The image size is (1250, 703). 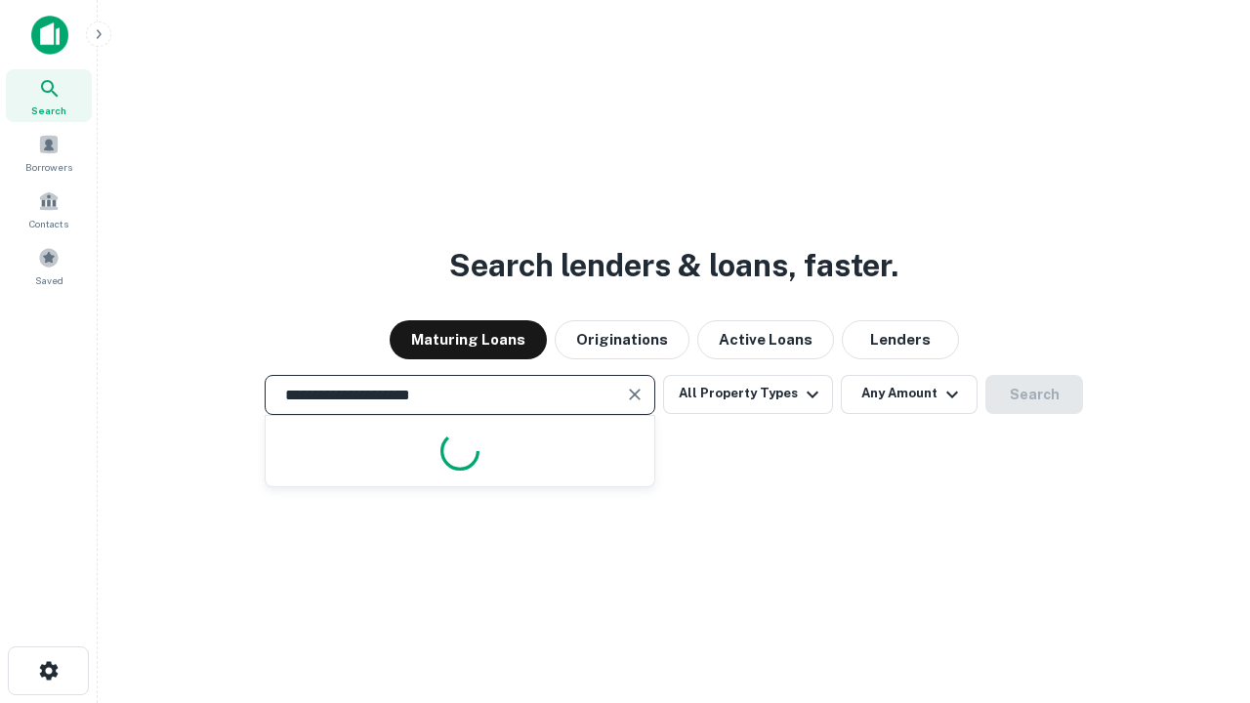 I want to click on div: Contacts, so click(x=49, y=209).